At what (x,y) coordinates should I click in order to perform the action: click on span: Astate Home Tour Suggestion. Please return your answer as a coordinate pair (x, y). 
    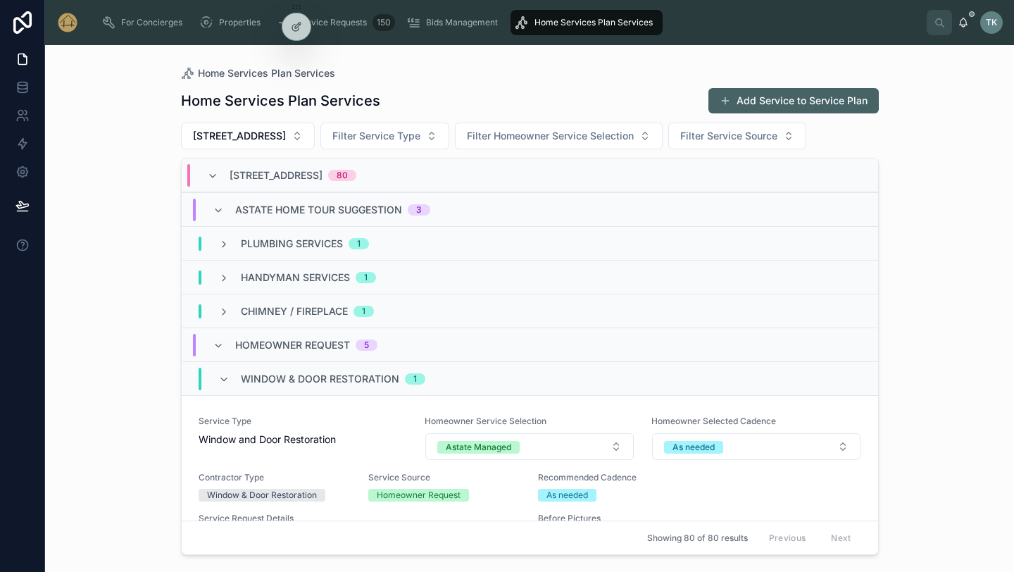
    Looking at the image, I should click on (318, 210).